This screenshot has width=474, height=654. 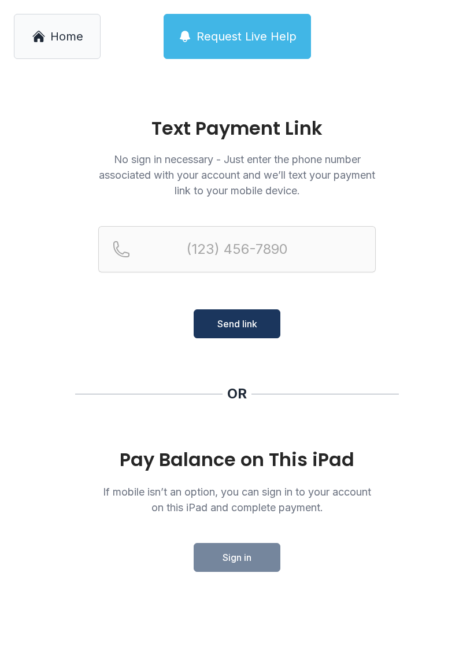 What do you see at coordinates (66, 36) in the screenshot?
I see `span: Home` at bounding box center [66, 36].